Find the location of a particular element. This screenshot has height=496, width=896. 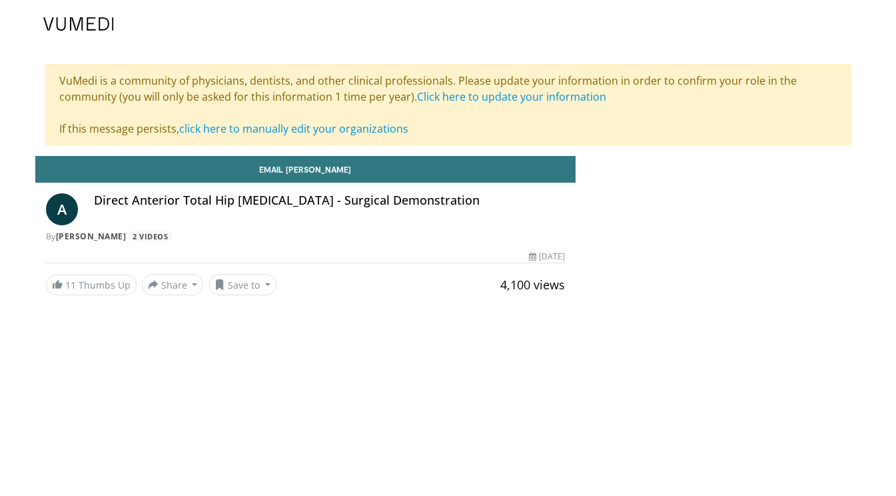

a: click here to manually edit your organizations is located at coordinates (294, 129).